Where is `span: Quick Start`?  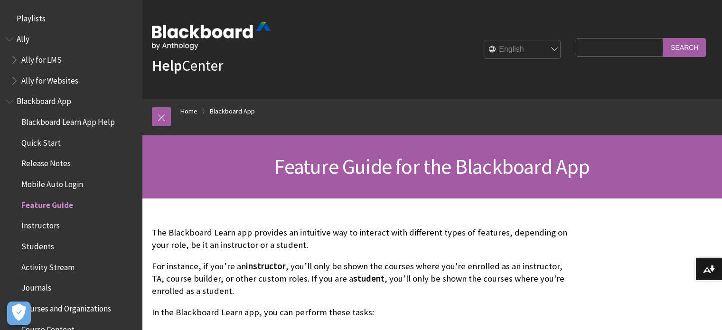 span: Quick Start is located at coordinates (41, 141).